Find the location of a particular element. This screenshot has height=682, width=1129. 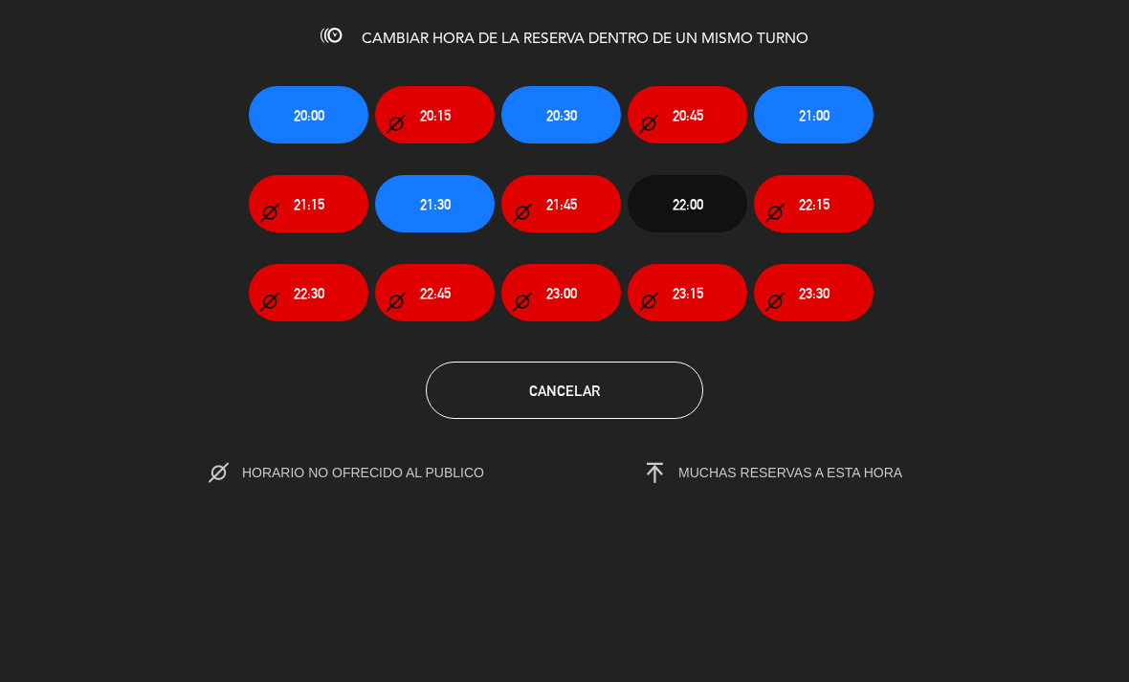

button: 23:15 is located at coordinates (687, 293).